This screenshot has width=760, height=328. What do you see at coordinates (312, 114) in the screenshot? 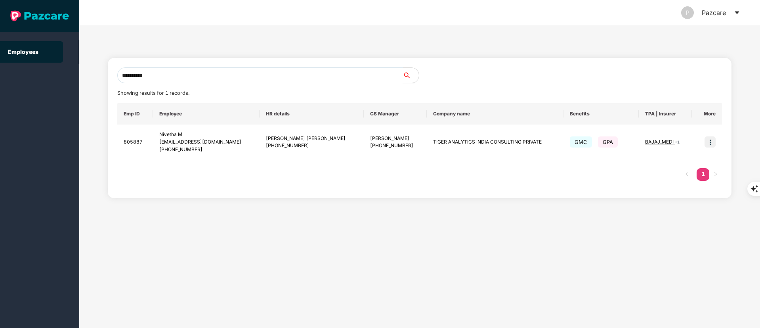
I see `th: HR details` at bounding box center [312, 114].